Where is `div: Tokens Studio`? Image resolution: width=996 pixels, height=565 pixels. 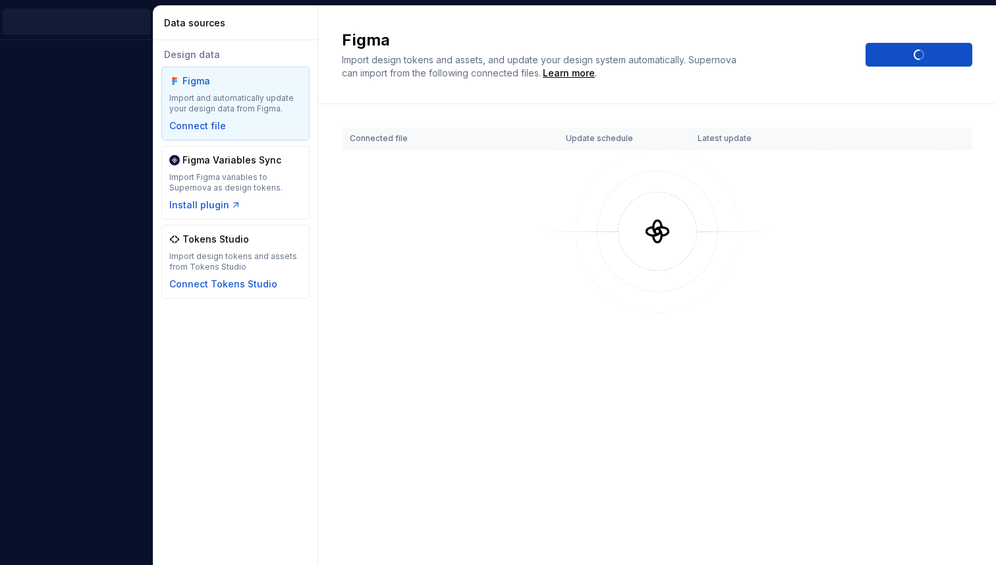
div: Tokens Studio is located at coordinates (215, 239).